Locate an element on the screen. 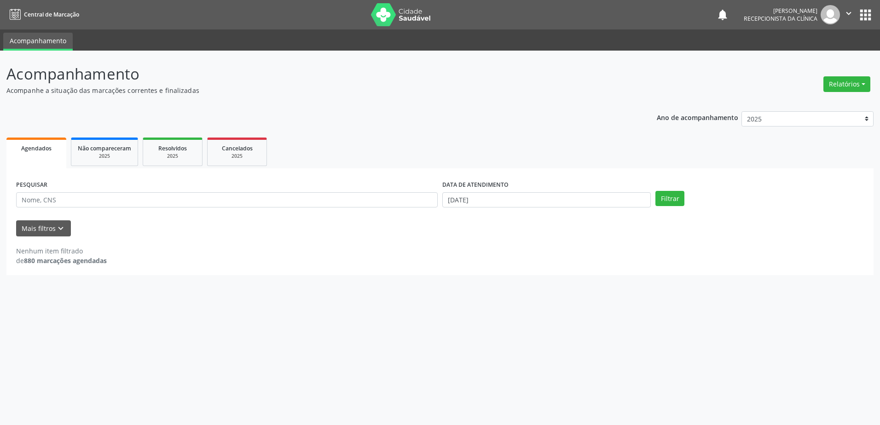  a: Central de Marcação is located at coordinates (43, 14).